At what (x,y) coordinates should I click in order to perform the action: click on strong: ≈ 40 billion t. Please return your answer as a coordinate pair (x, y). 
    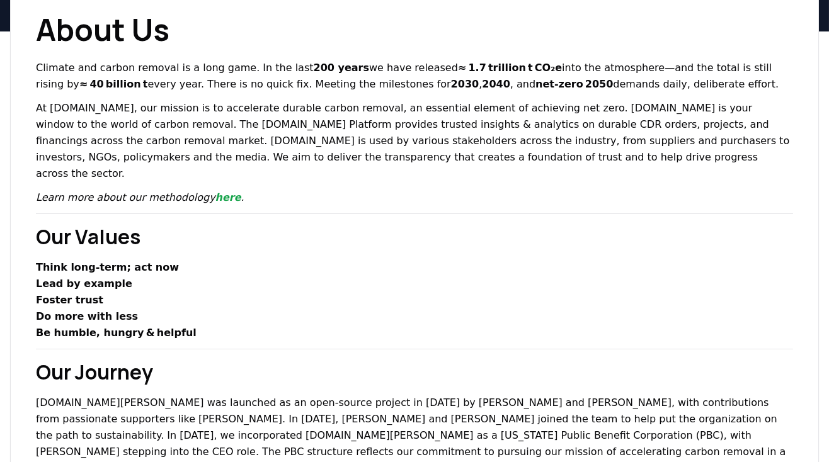
    Looking at the image, I should click on (113, 84).